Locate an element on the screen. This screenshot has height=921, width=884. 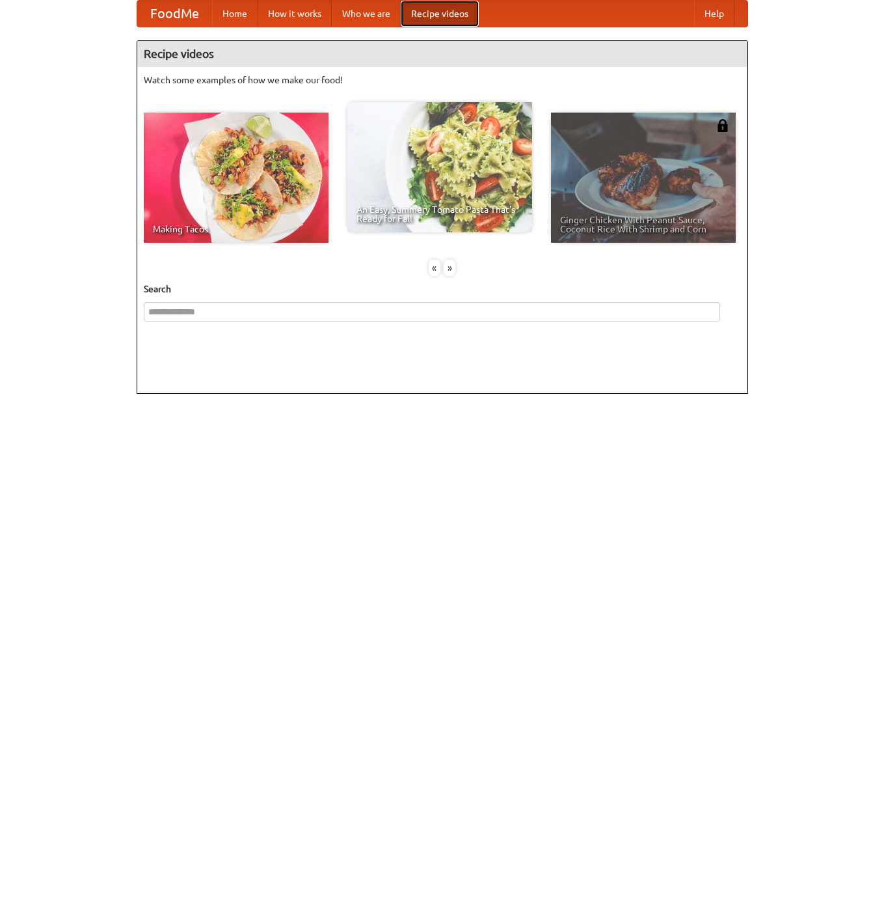
img: 483408.png is located at coordinates (723, 126).